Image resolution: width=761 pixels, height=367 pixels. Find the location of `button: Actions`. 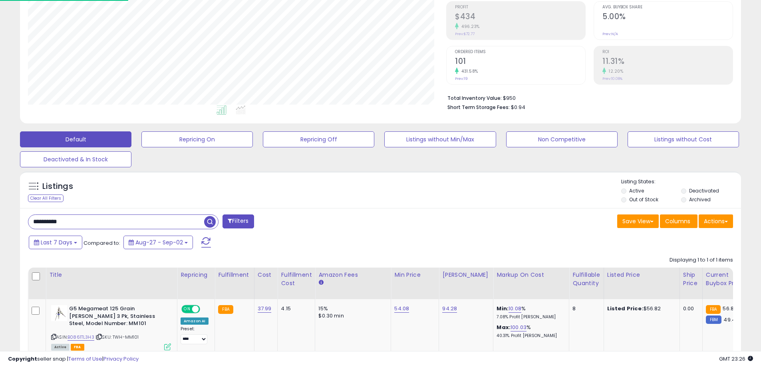

button: Actions is located at coordinates (715, 221).